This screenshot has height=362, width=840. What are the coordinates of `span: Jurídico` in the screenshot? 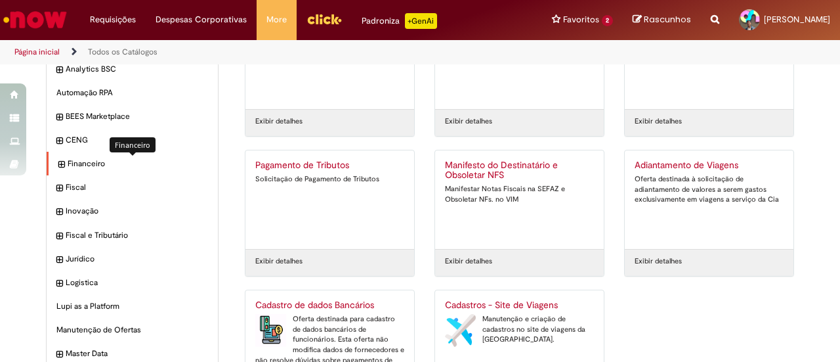 It's located at (137, 259).